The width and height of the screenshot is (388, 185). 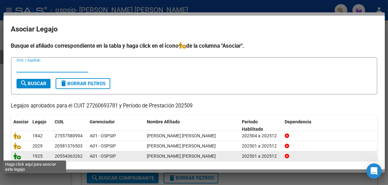 What do you see at coordinates (69, 136) in the screenshot?
I see `div: 27557580994` at bounding box center [69, 136].